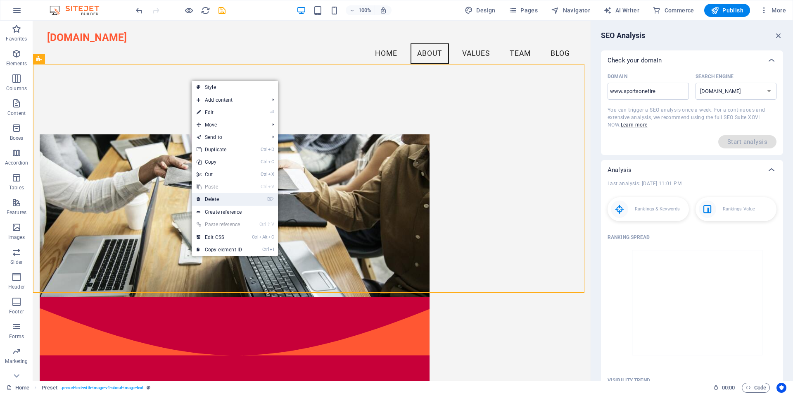 This screenshot has width=793, height=394. Describe the element at coordinates (480, 10) in the screenshot. I see `button: Design` at that location.